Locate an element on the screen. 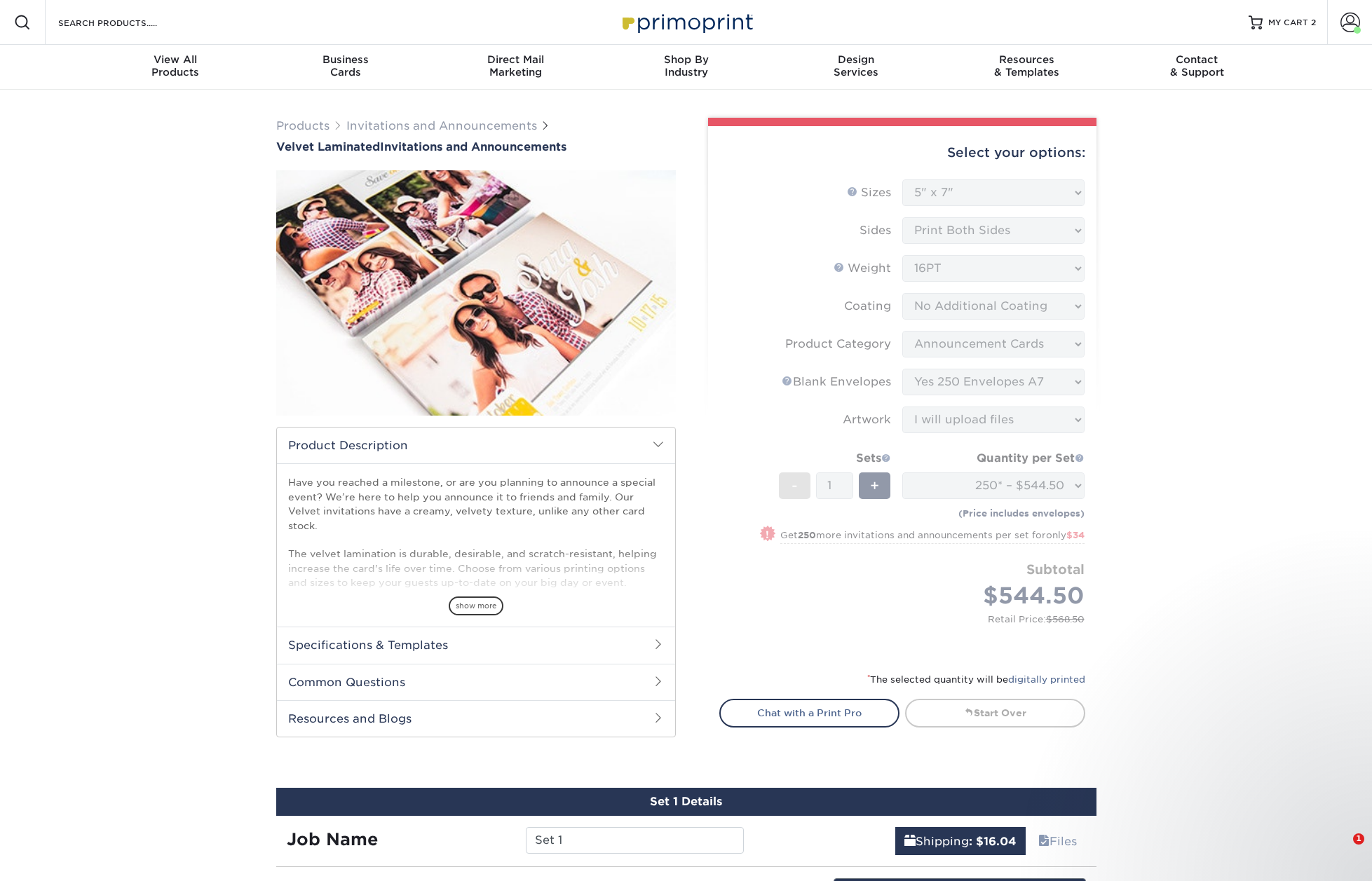 This screenshot has width=1372, height=881. b: : $16.04 is located at coordinates (992, 841).